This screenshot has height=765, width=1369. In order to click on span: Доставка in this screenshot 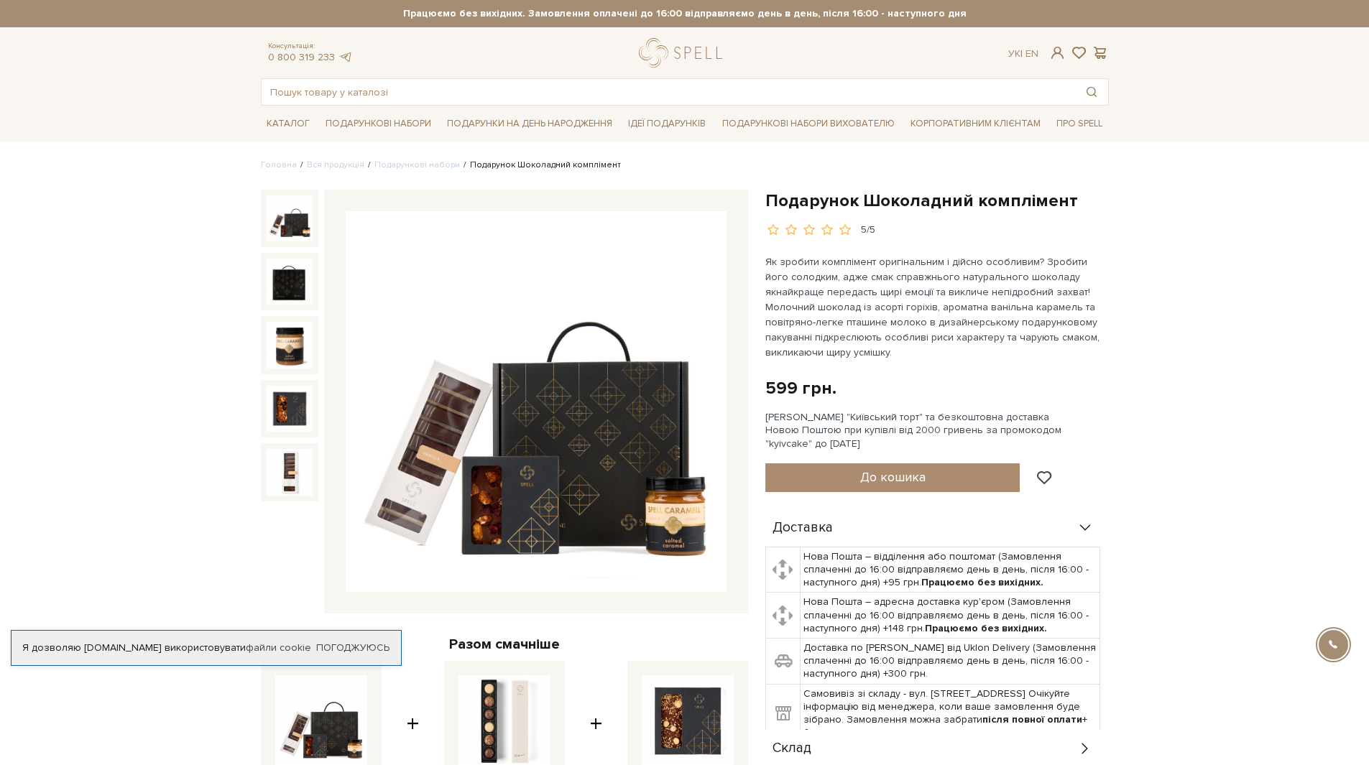, I will do `click(802, 528)`.